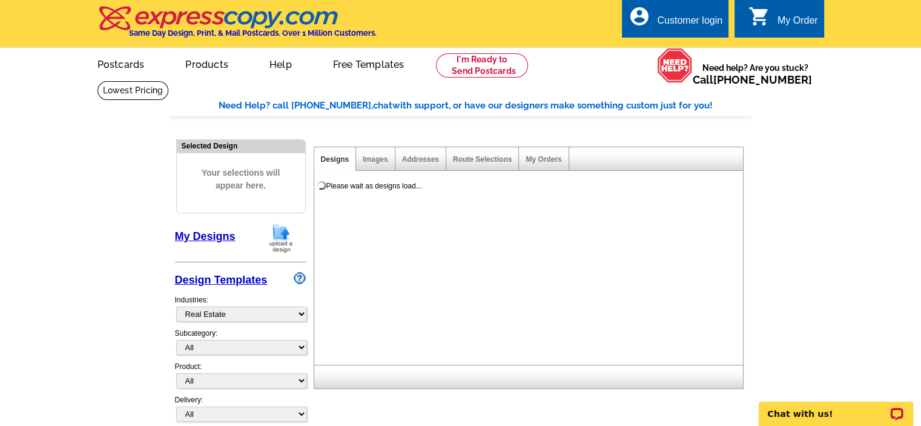  Describe the element at coordinates (240, 377) in the screenshot. I see `div: Product:` at that location.